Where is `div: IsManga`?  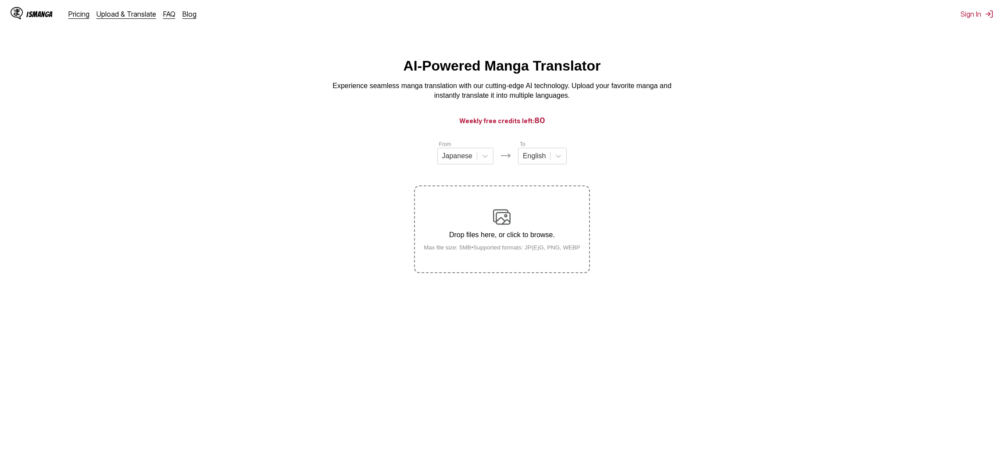
div: IsManga is located at coordinates (39, 14).